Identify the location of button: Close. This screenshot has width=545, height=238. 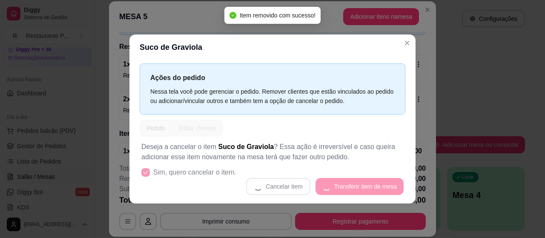
(407, 43).